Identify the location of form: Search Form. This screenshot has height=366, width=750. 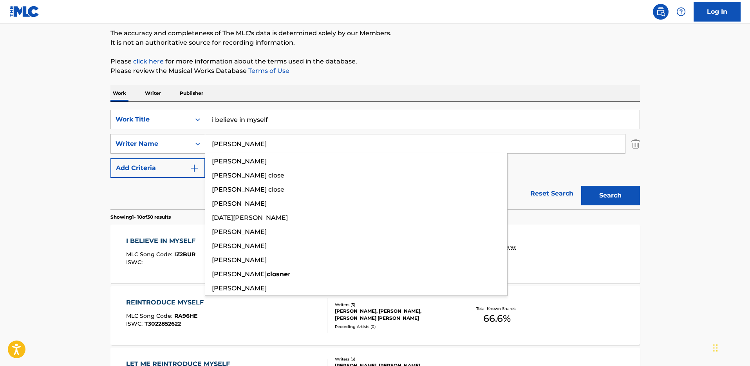
(375, 159).